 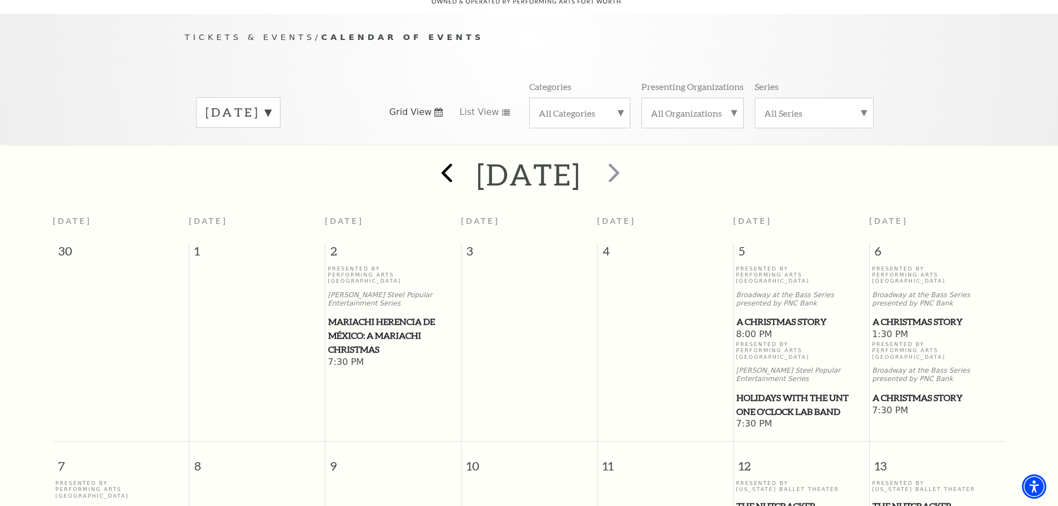 I want to click on span: Mariachi Herencia de México: A Mariachi Christmas, so click(x=392, y=335).